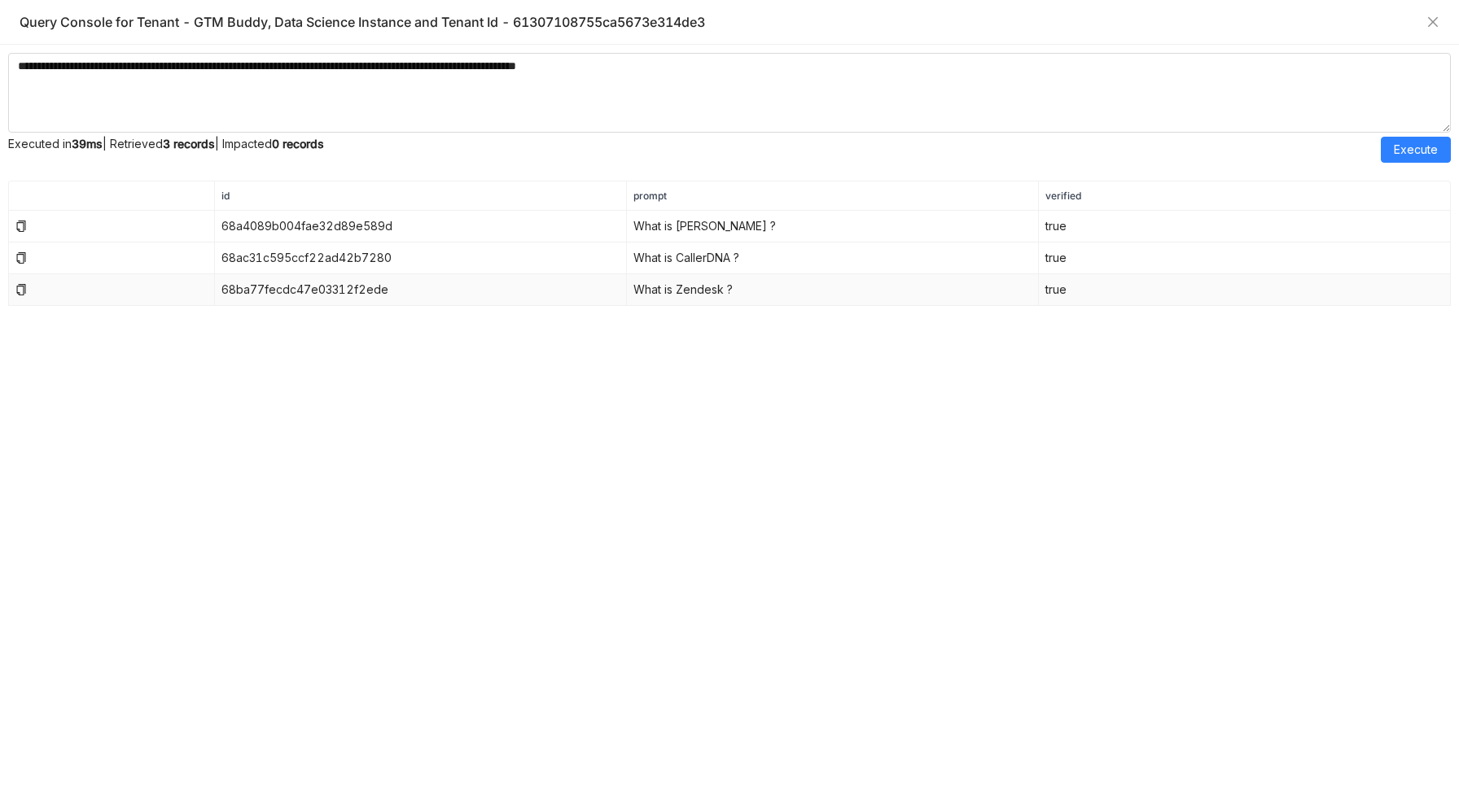 The width and height of the screenshot is (1459, 812). What do you see at coordinates (421, 226) in the screenshot?
I see `td: 68a4089b004fae32d89e589d` at bounding box center [421, 226].